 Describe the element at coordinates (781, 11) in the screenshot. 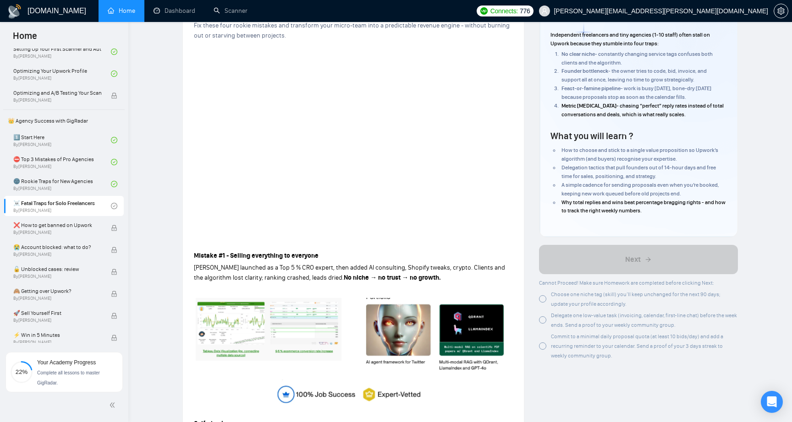

I see `span: setting` at that location.